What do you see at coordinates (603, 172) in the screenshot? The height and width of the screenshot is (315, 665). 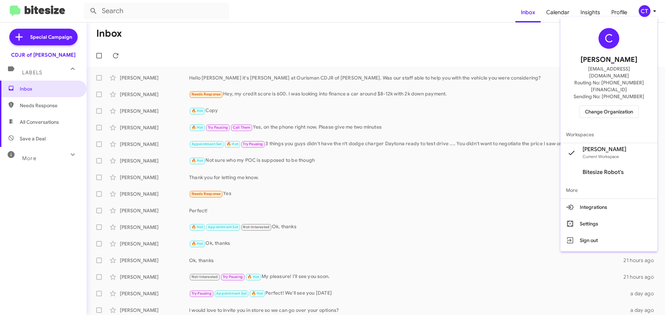 I see `span: Bitesize Robot's` at bounding box center [603, 172].